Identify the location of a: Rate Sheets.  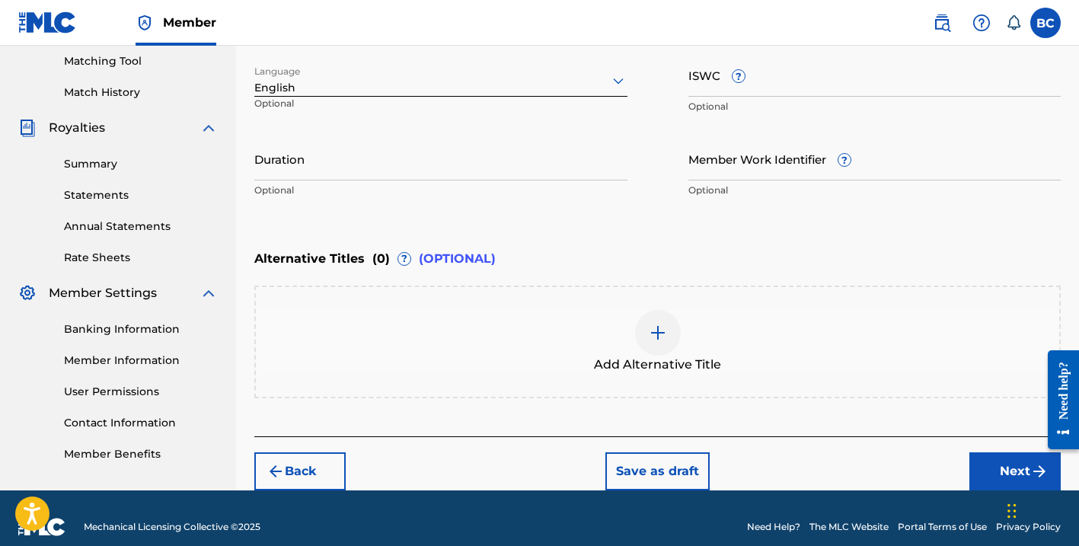
(141, 257).